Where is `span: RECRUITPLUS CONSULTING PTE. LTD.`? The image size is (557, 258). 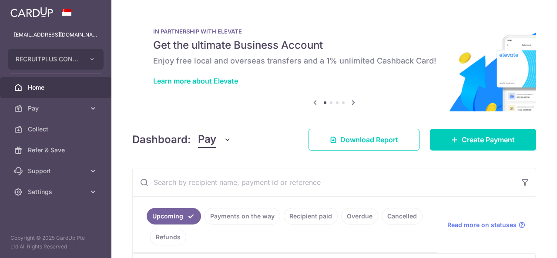 span: RECRUITPLUS CONSULTING PTE. LTD. is located at coordinates (48, 59).